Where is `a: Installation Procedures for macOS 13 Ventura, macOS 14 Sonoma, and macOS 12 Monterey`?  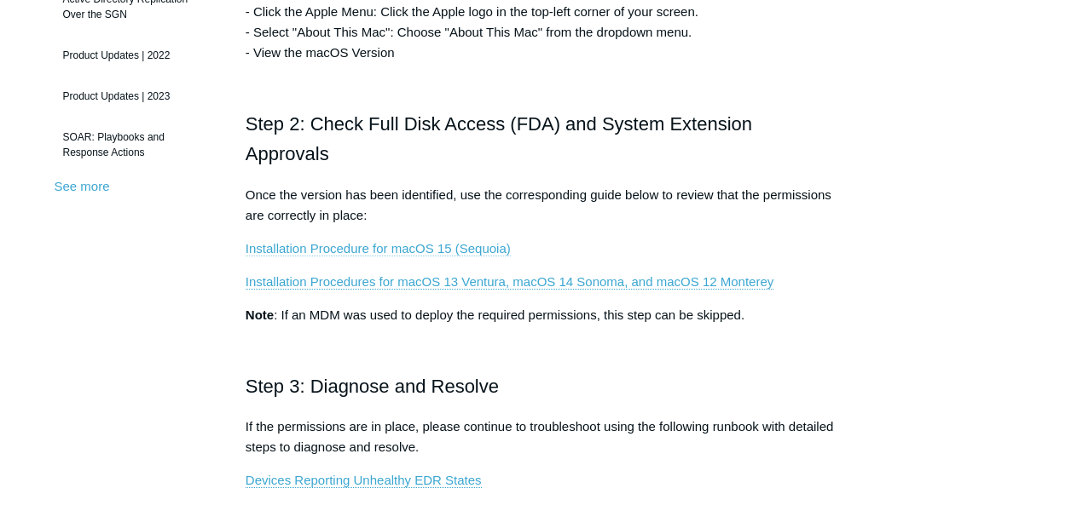
a: Installation Procedures for macOS 13 Ventura, macOS 14 Sonoma, and macOS 12 Monterey is located at coordinates (509, 282).